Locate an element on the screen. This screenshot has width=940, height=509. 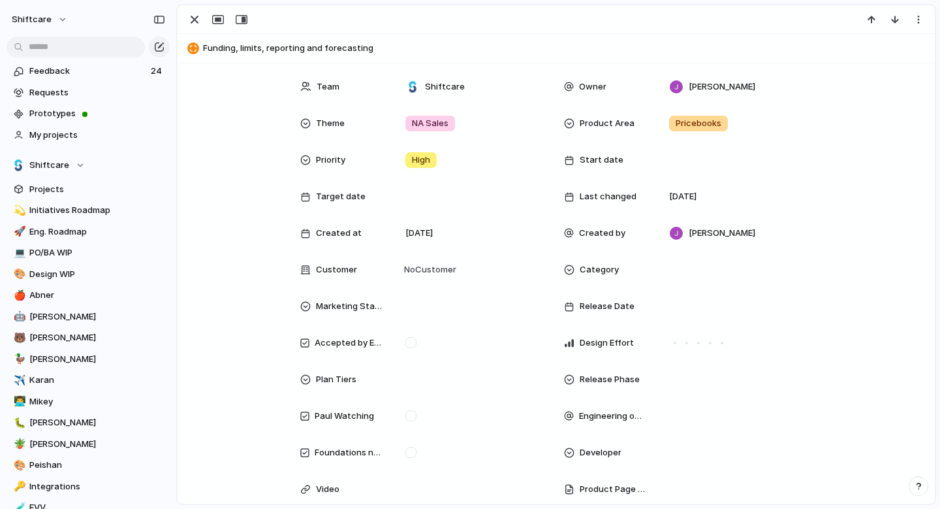
a: 🎨Peishan is located at coordinates (88, 465).